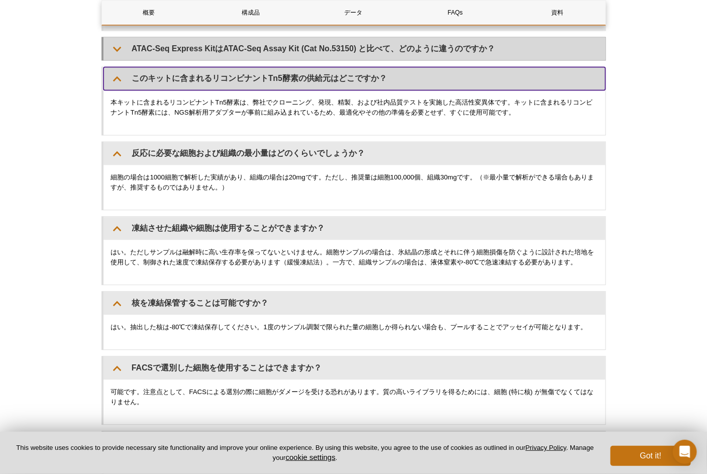 Image resolution: width=707 pixels, height=474 pixels. I want to click on a: 構成品, so click(251, 13).